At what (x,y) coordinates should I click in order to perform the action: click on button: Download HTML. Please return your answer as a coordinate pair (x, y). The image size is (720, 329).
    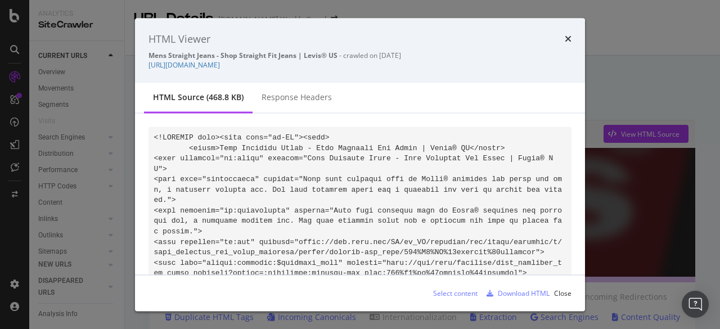
    Looking at the image, I should click on (516, 293).